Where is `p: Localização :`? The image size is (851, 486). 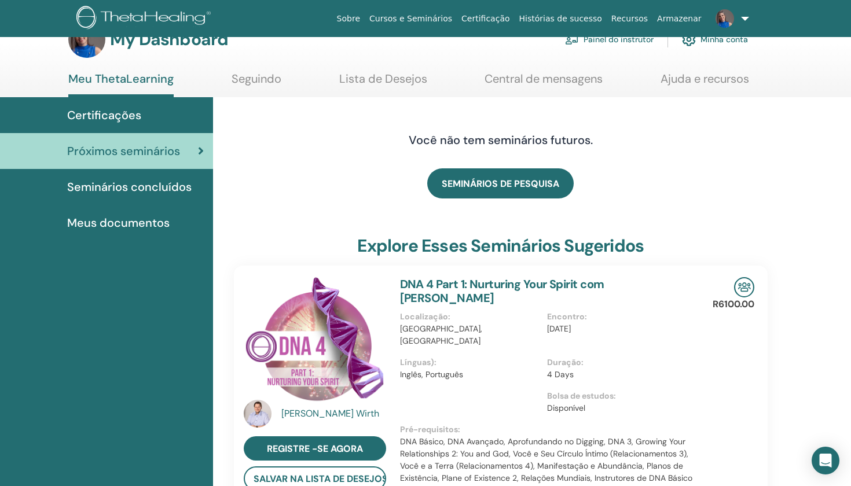 p: Localização : is located at coordinates (470, 317).